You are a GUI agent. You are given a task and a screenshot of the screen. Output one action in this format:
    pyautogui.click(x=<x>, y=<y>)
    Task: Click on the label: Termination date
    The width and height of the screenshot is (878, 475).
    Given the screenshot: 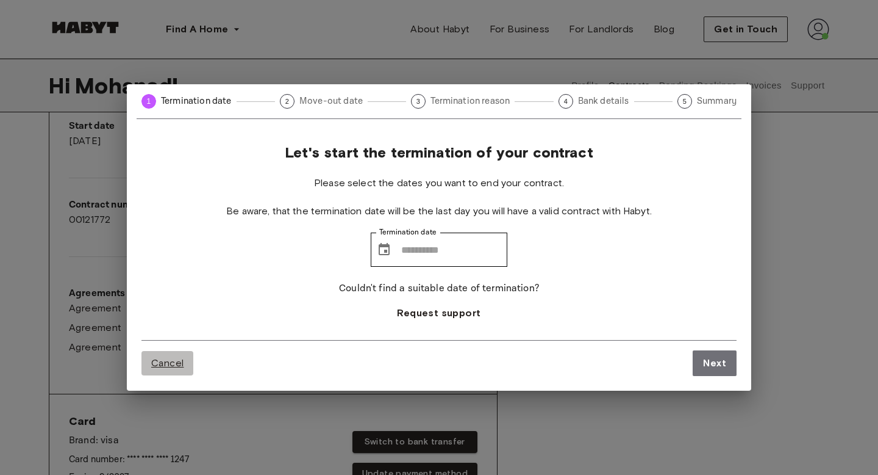 What is the action you would take?
    pyautogui.click(x=408, y=232)
    